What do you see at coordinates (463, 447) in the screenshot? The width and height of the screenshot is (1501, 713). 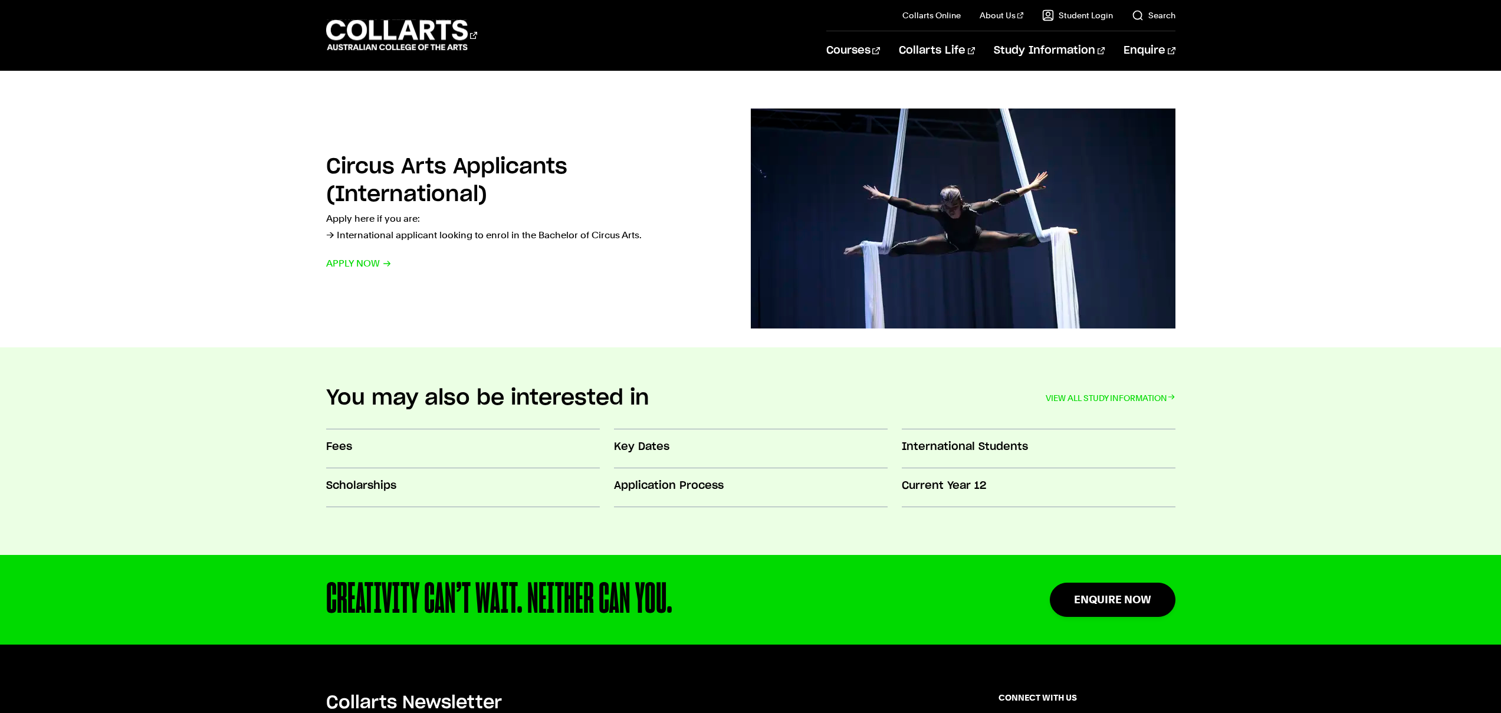 I see `h3: Fees` at bounding box center [463, 447].